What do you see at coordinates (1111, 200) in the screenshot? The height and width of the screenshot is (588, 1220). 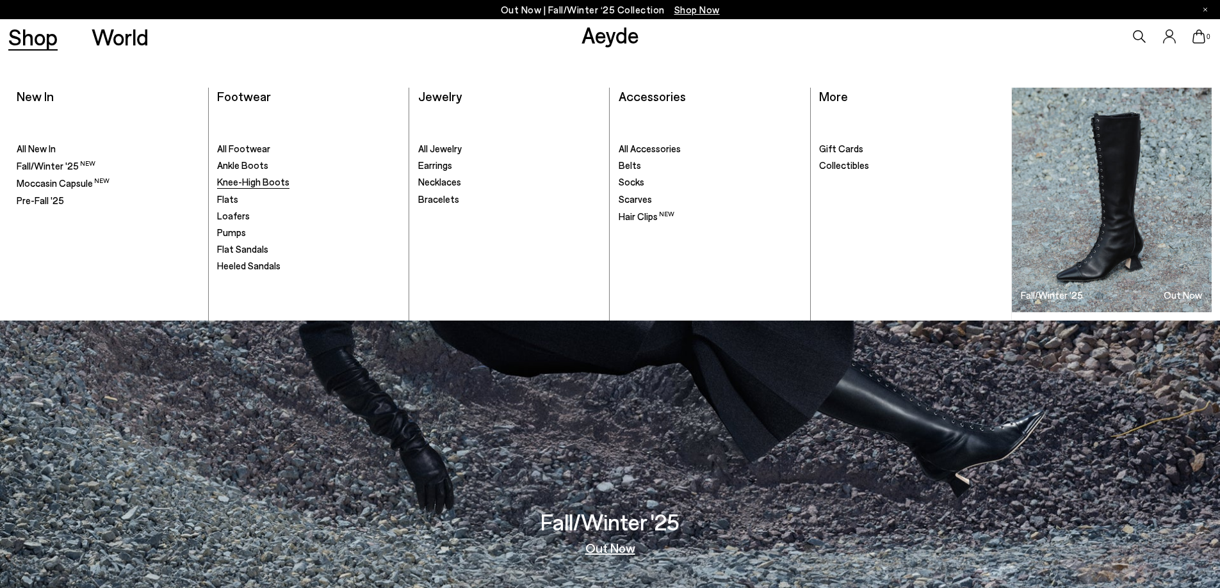 I see `img: Group_1295_900x.jpg` at bounding box center [1111, 200].